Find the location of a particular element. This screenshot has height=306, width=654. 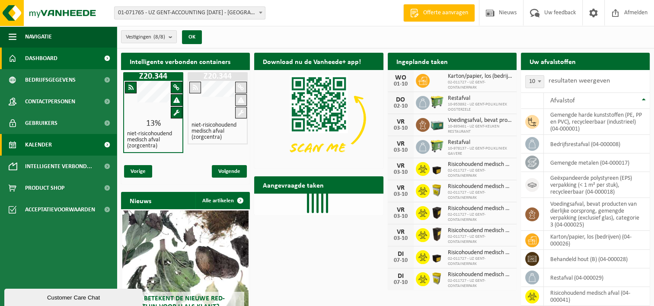

span: Voedingsafval, bevat producten van dierlijke oorsprong, gemengde verpakking (exc... is located at coordinates (480, 121).